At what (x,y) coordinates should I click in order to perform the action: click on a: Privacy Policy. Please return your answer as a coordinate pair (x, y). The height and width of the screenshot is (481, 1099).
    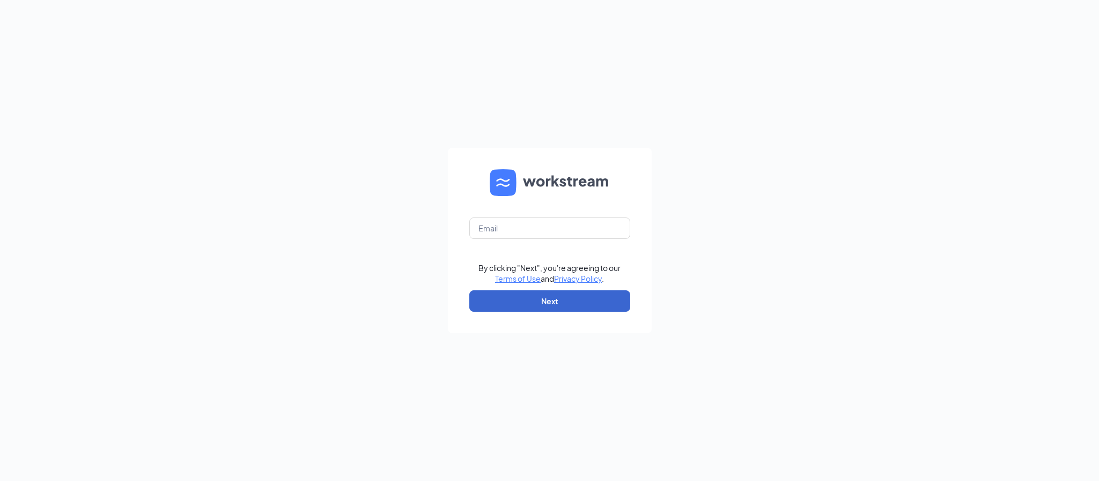
    Looking at the image, I should click on (577, 279).